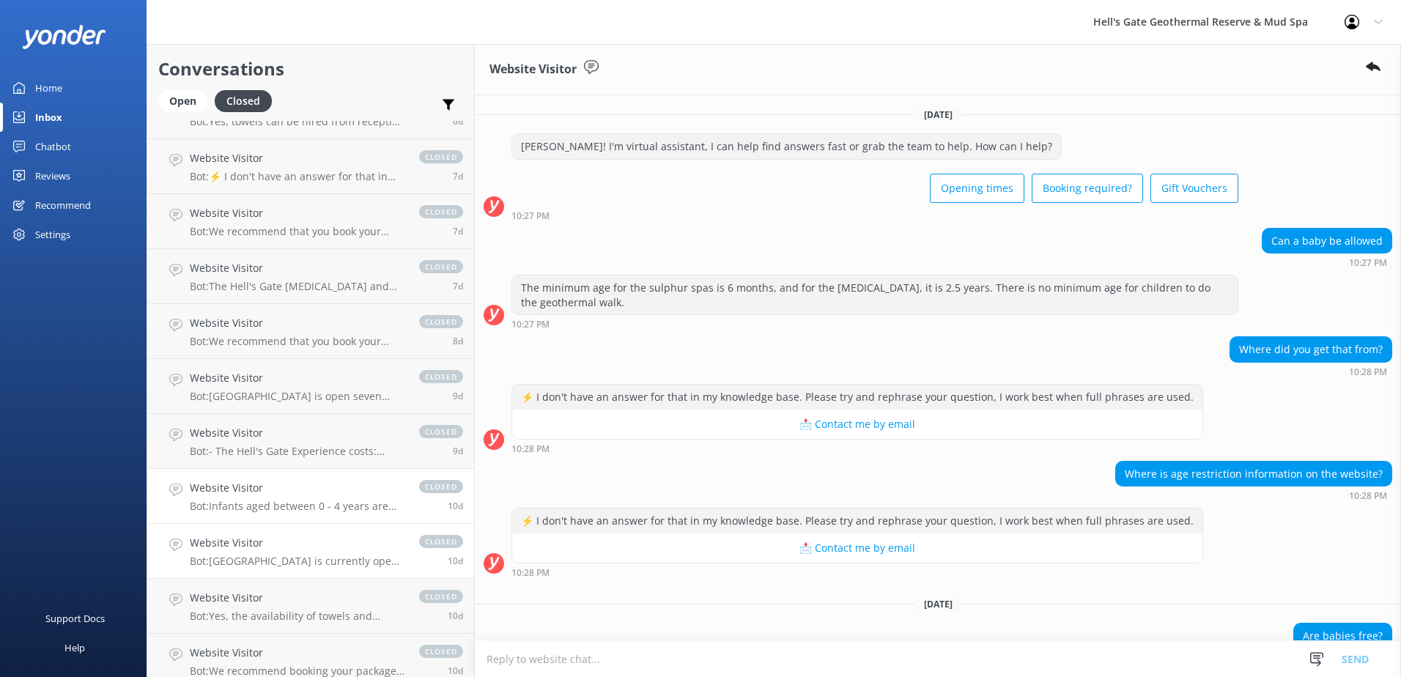 This screenshot has width=1401, height=677. I want to click on a: Website VisitorBot:- The Hell's Gate Experience costs: Adult NZ$115, Child NZ$57.50, Family NZ$32..., so click(311, 441).